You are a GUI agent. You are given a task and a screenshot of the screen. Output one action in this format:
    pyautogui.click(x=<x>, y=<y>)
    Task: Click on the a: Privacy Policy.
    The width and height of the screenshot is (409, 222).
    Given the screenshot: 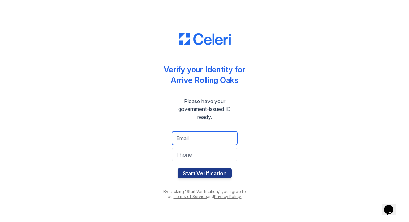 What is the action you would take?
    pyautogui.click(x=228, y=196)
    